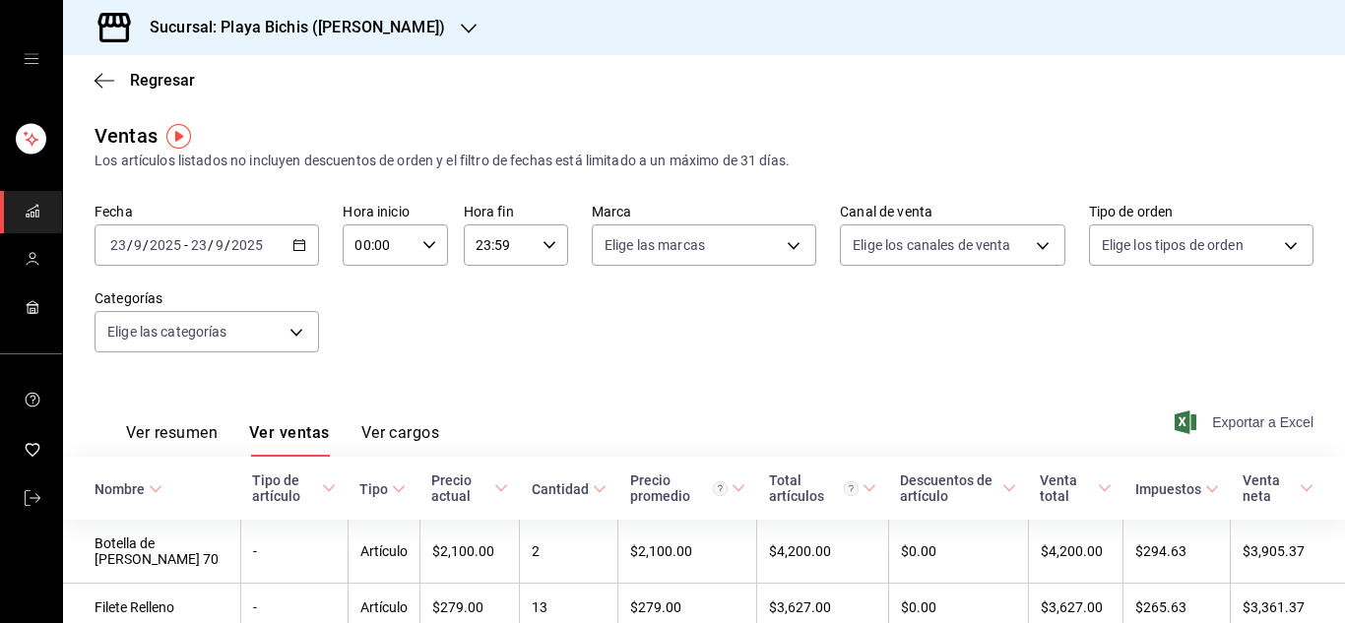  I want to click on td: $0.00, so click(958, 551).